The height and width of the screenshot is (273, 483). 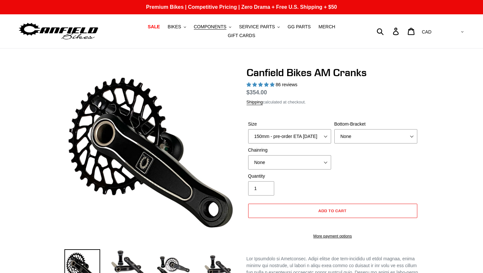 I want to click on label: Size, so click(x=289, y=124).